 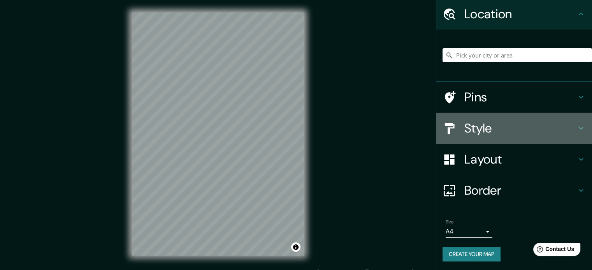 I want to click on button: Create your map, so click(x=471, y=254).